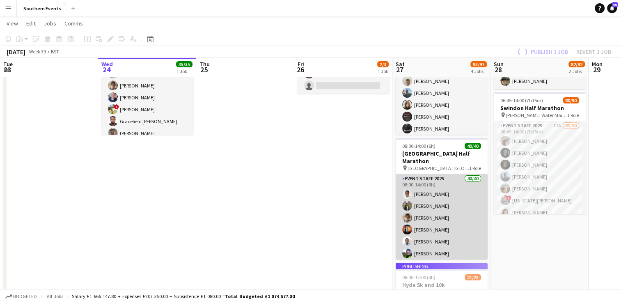 The height and width of the screenshot is (303, 621). What do you see at coordinates (571, 100) in the screenshot?
I see `span: 80/90` at bounding box center [571, 100].